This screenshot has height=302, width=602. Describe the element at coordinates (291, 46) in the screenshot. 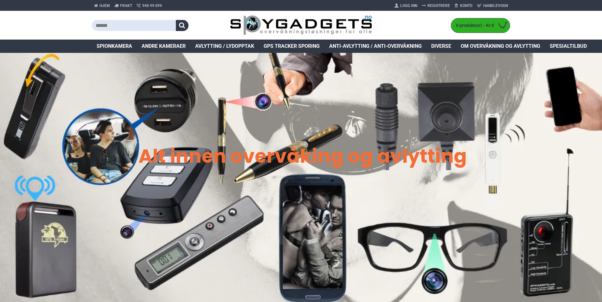

I see `span: GPS Tracker Sporing` at that location.